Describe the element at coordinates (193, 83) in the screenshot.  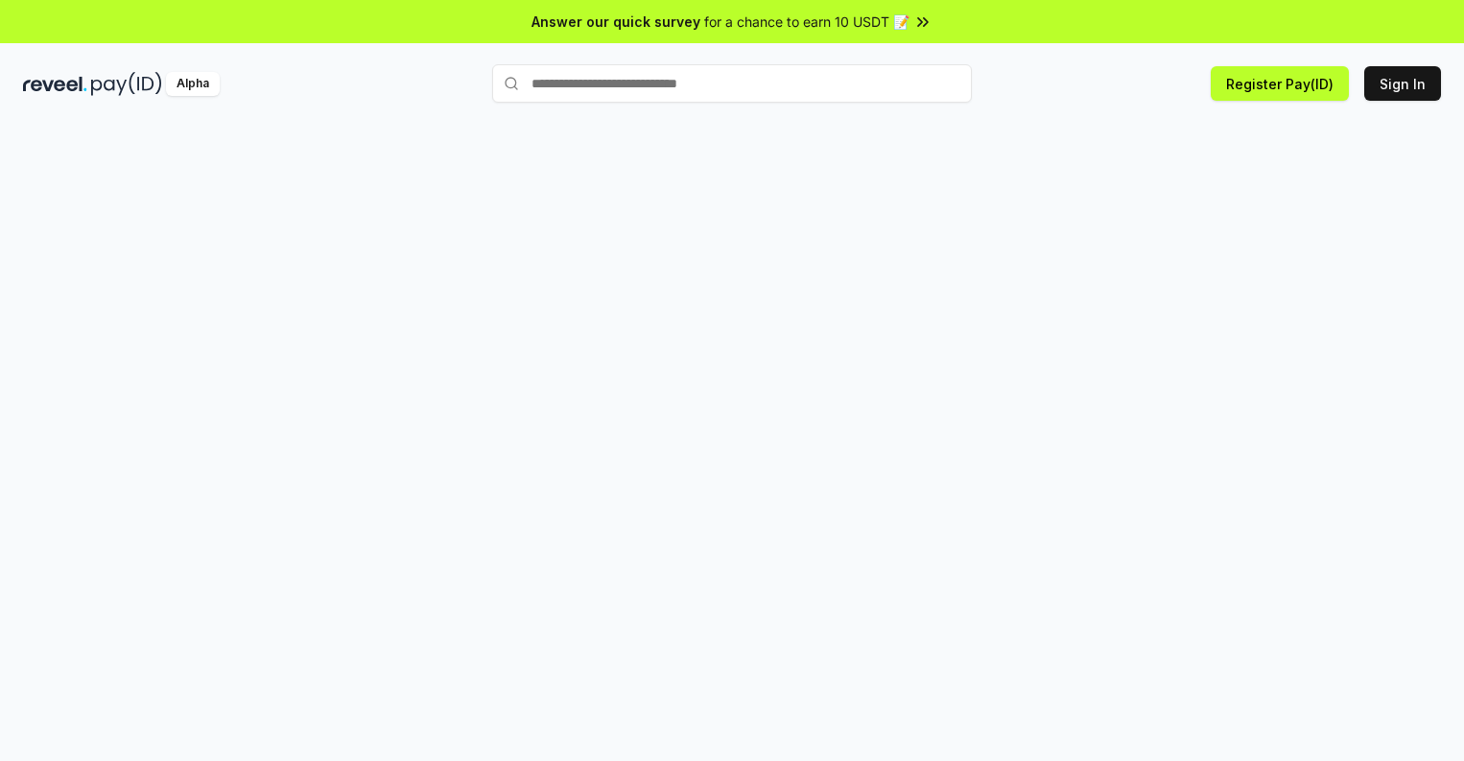
I see `div: Alpha` at that location.